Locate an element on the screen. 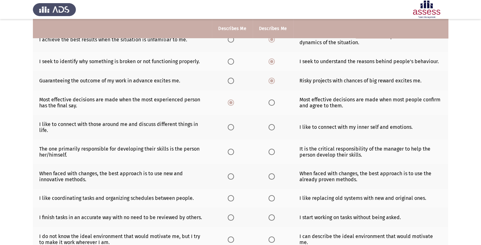 The height and width of the screenshot is (245, 481). img: Assess Talent Management logo is located at coordinates (54, 9).